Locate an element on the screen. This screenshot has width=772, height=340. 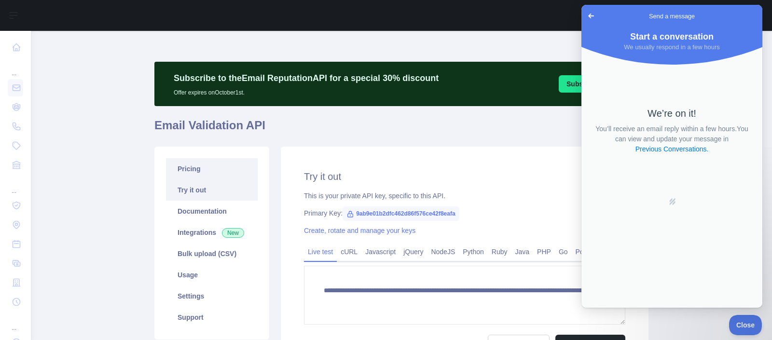
div: We’re on it! is located at coordinates (90, 109).